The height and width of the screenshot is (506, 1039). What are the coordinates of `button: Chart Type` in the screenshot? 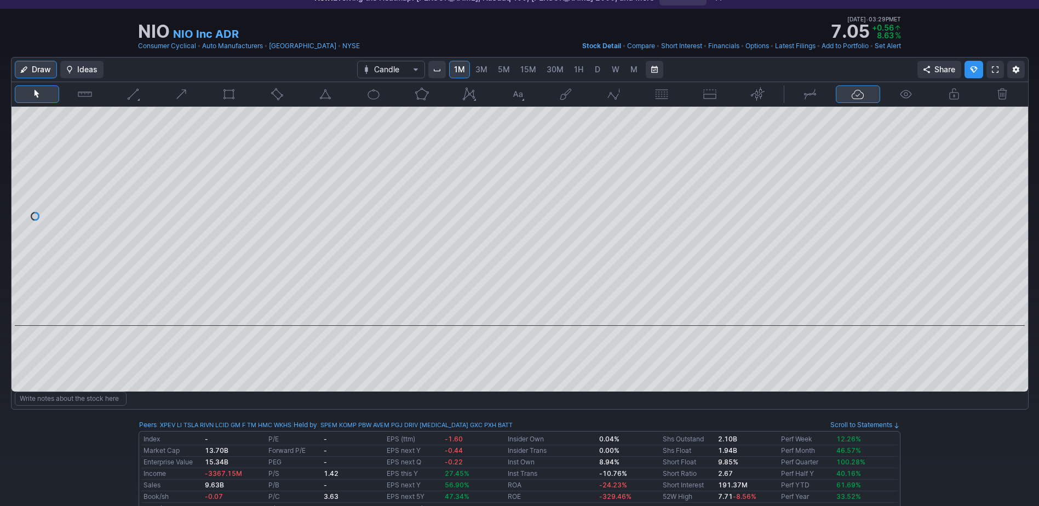 It's located at (391, 70).